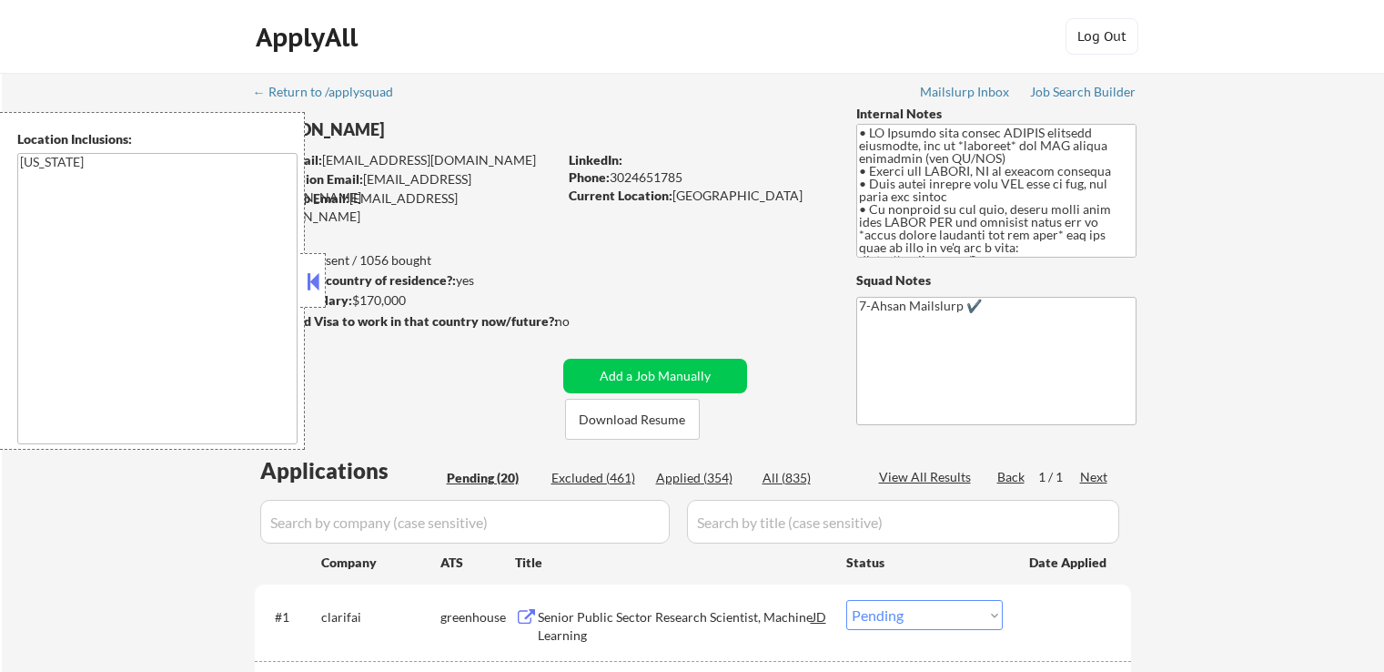 This screenshot has width=1384, height=672. Describe the element at coordinates (621, 195) in the screenshot. I see `strong: Current Location:` at that location.